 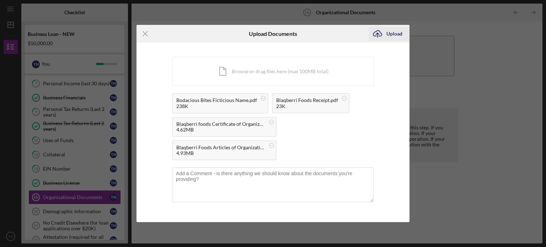 What do you see at coordinates (217, 100) in the screenshot?
I see `div: Bodacious Bites Ficticious Name.pdf` at bounding box center [217, 100].